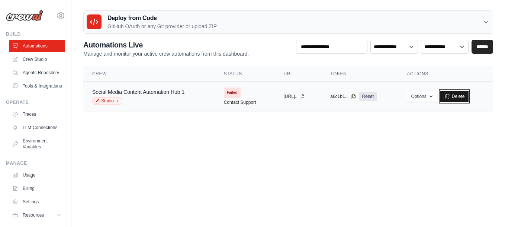 Image resolution: width=505 pixels, height=227 pixels. I want to click on a: Contact Support, so click(240, 103).